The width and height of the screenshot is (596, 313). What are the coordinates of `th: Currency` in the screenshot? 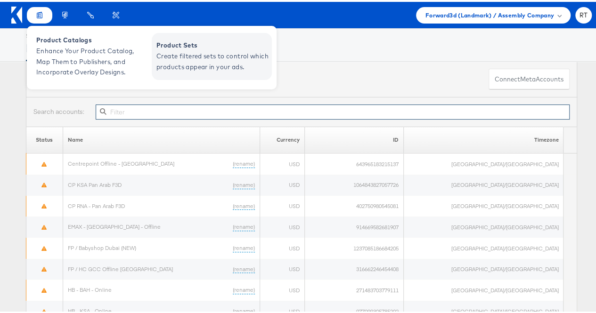 It's located at (282, 138).